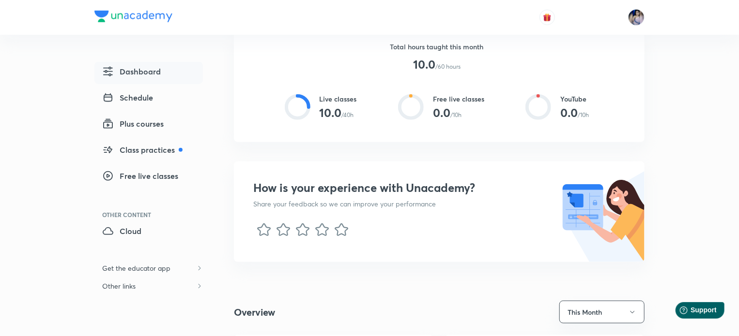  I want to click on a: Plus courses, so click(149, 125).